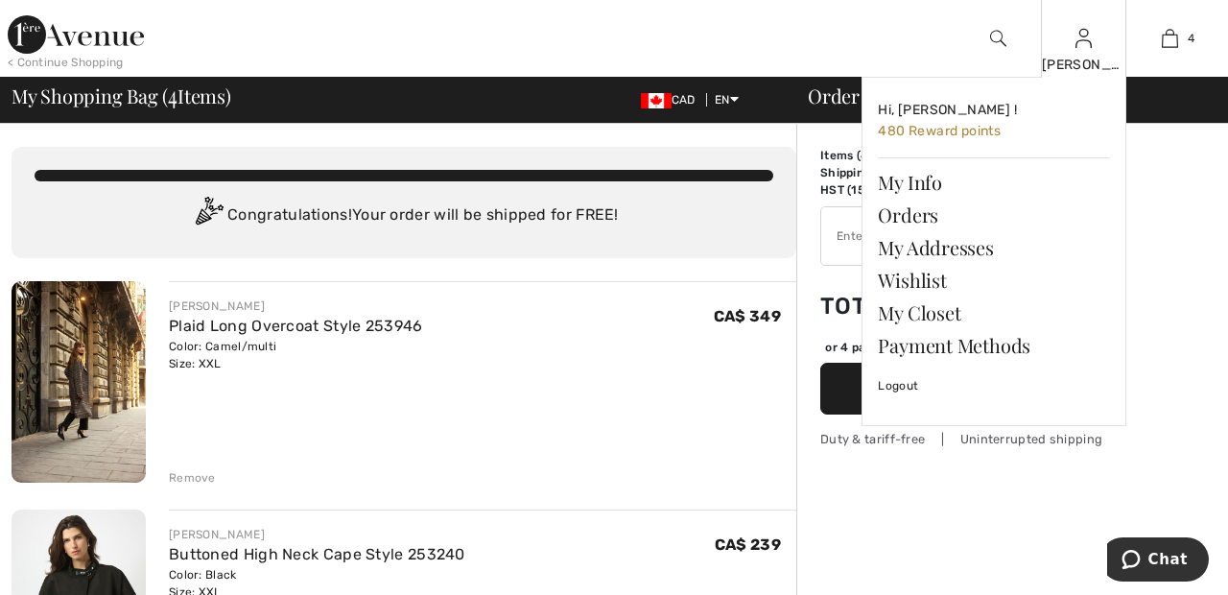  Describe the element at coordinates (994, 280) in the screenshot. I see `a: Wishlist` at that location.